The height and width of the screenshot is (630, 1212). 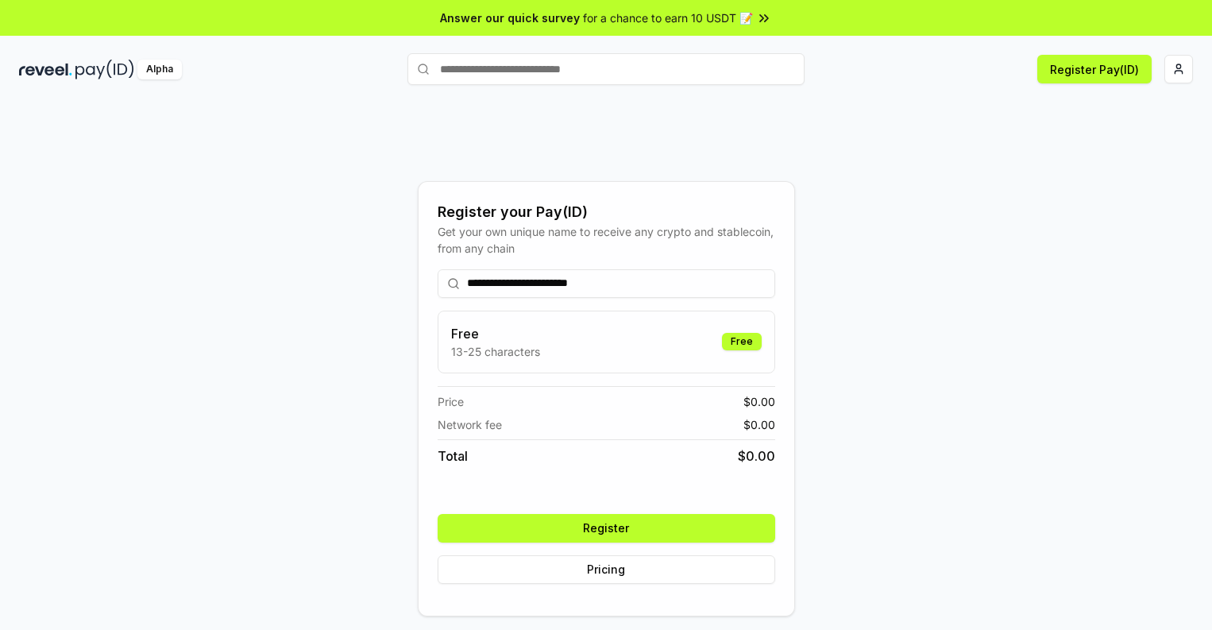 What do you see at coordinates (496, 351) in the screenshot?
I see `p: 13-25 characters` at bounding box center [496, 351].